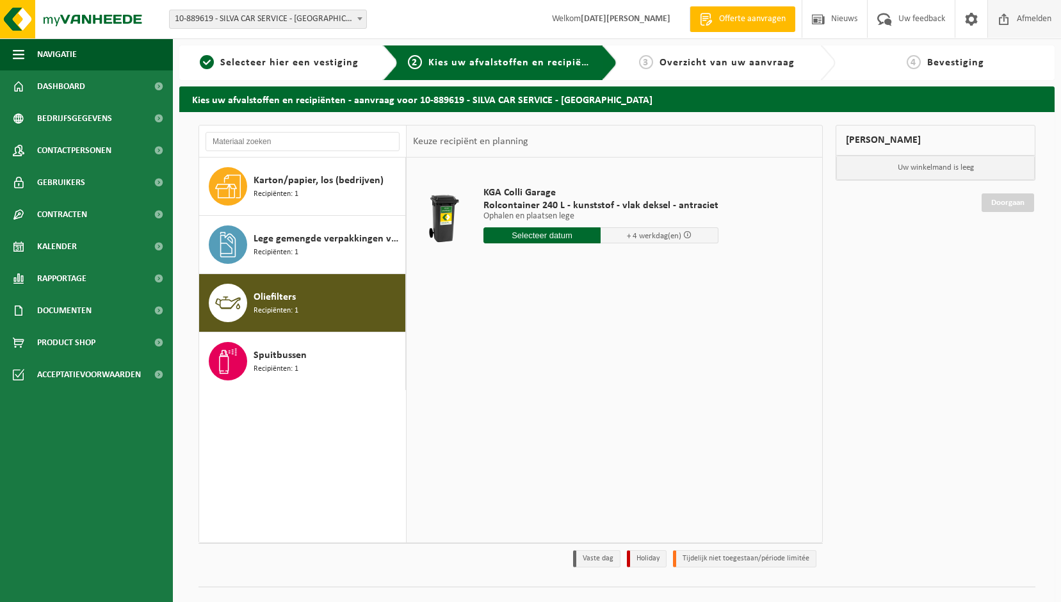 This screenshot has width=1061, height=602. Describe the element at coordinates (275, 297) in the screenshot. I see `span: Oliefilters` at that location.